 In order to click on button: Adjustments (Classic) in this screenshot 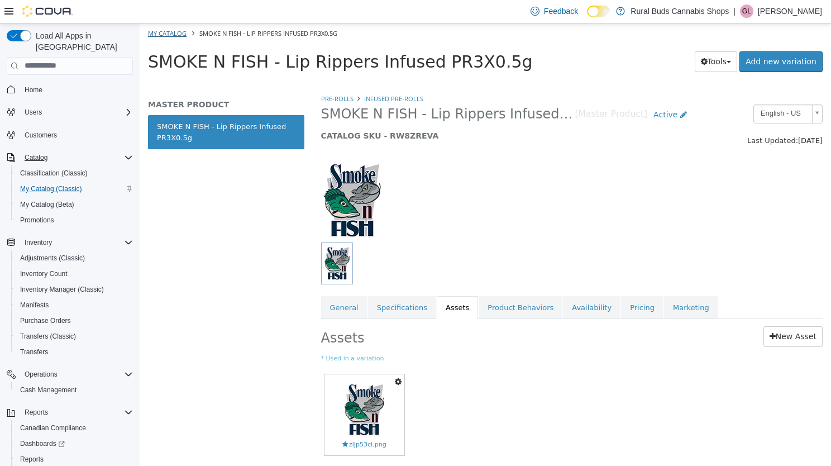, I will do `click(74, 258)`.